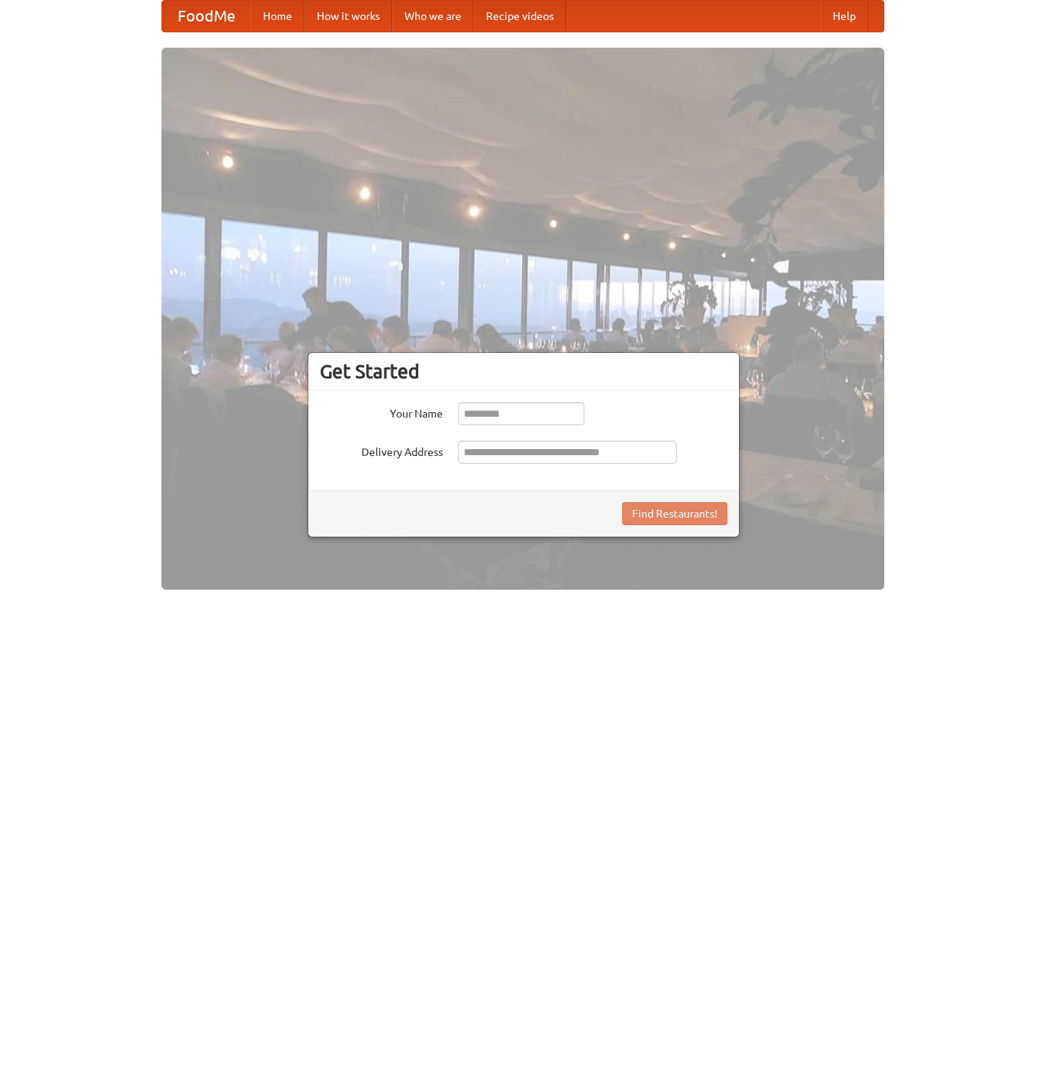 This screenshot has height=1088, width=1045. I want to click on h3: Get Started, so click(524, 371).